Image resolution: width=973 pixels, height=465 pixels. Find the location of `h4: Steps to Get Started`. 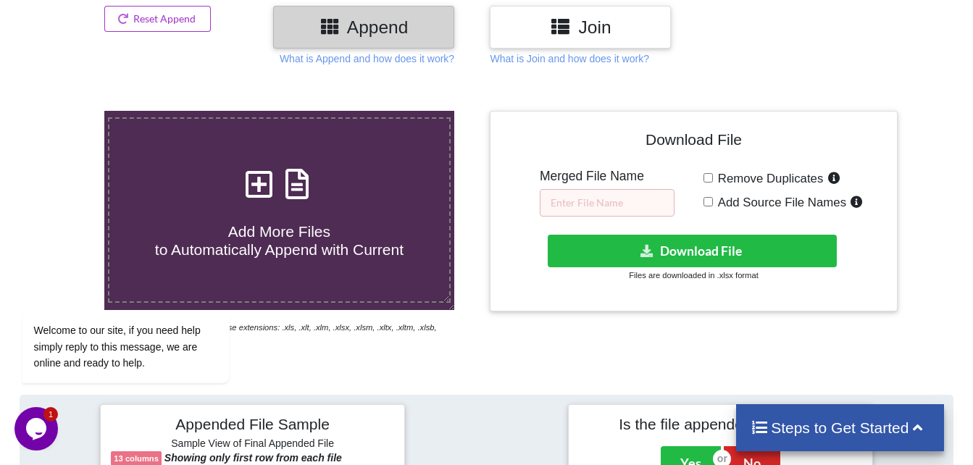

h4: Steps to Get Started is located at coordinates (839, 427).